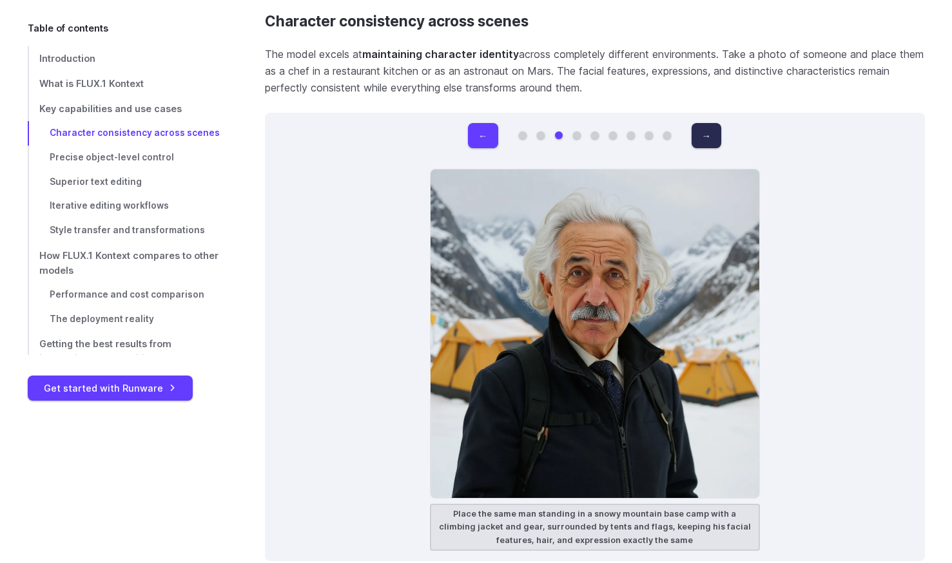  Describe the element at coordinates (126, 83) in the screenshot. I see `a: What is FLUX.1 Kontext` at that location.